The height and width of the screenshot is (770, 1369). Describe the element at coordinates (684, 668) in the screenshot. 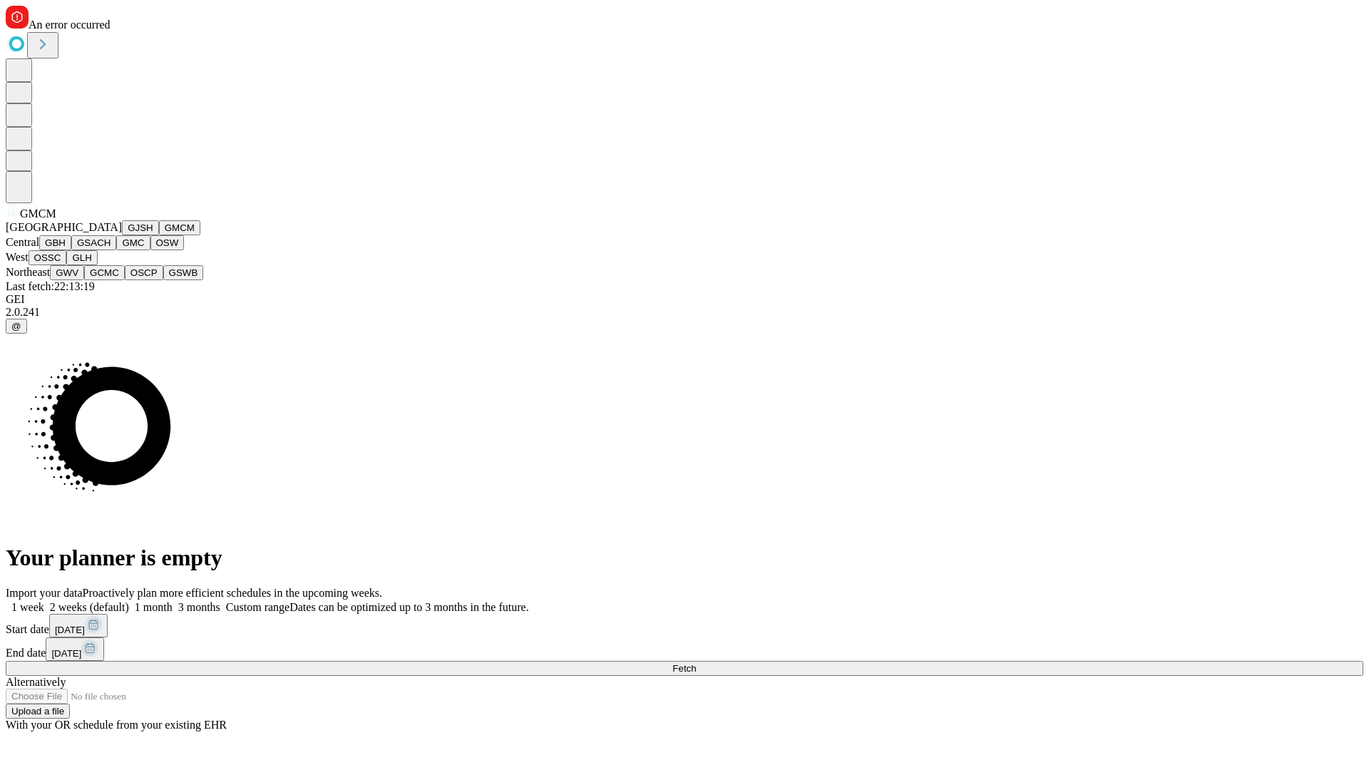

I see `span: Fetch` at that location.